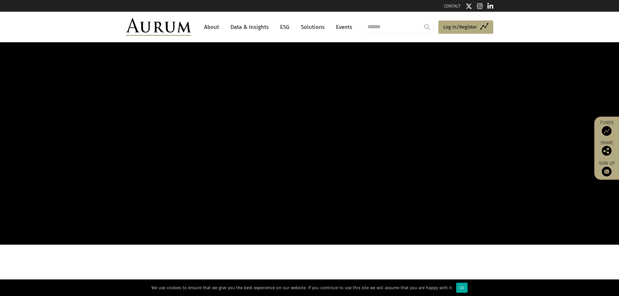 This screenshot has height=296, width=619. Describe the element at coordinates (462, 288) in the screenshot. I see `div: Ok` at that location.